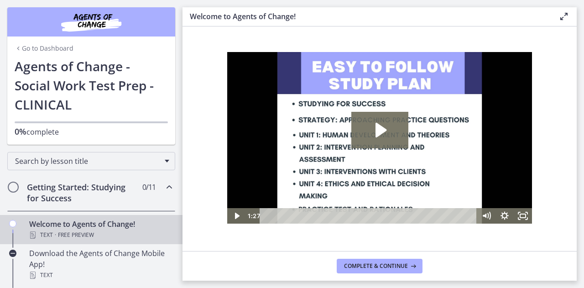 Image resolution: width=584 pixels, height=288 pixels. What do you see at coordinates (380, 266) in the screenshot?
I see `button: Complete & continue` at bounding box center [380, 266].